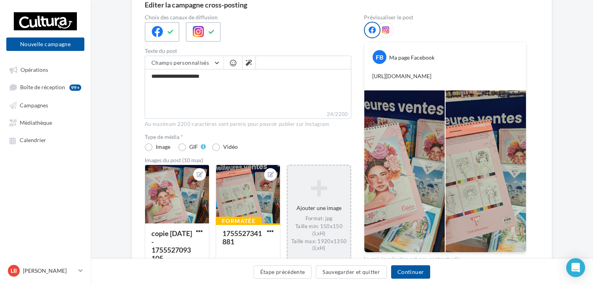 Image resolution: width=593 pixels, height=285 pixels. I want to click on div: Open Intercom Messenger, so click(576, 267).